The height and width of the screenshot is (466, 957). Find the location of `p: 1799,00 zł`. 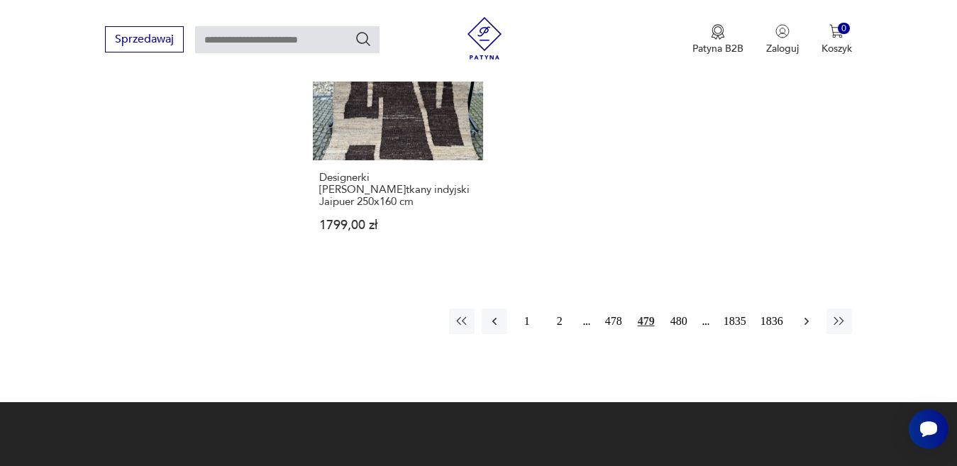

p: 1799,00 zł is located at coordinates (398, 225).